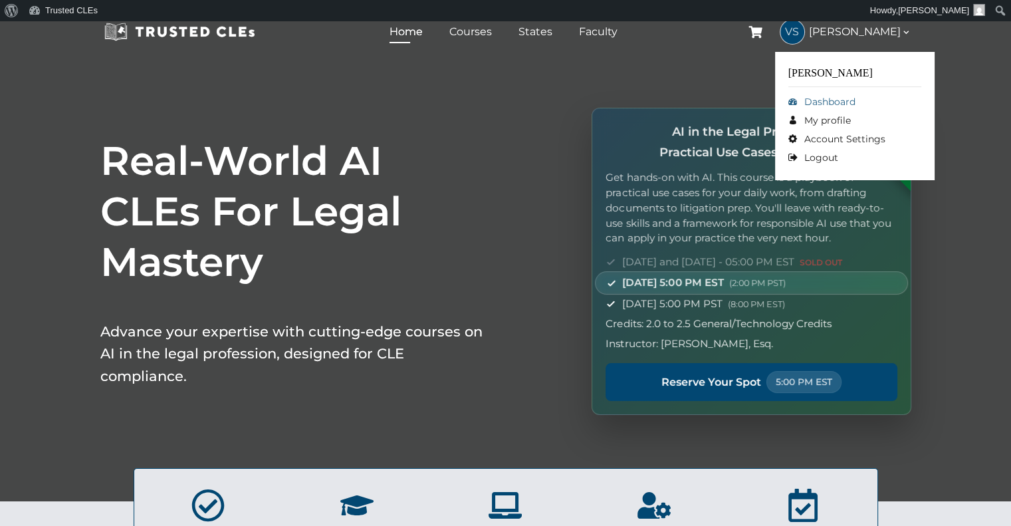 The height and width of the screenshot is (526, 1011). I want to click on span: (2:00 PM PST), so click(757, 283).